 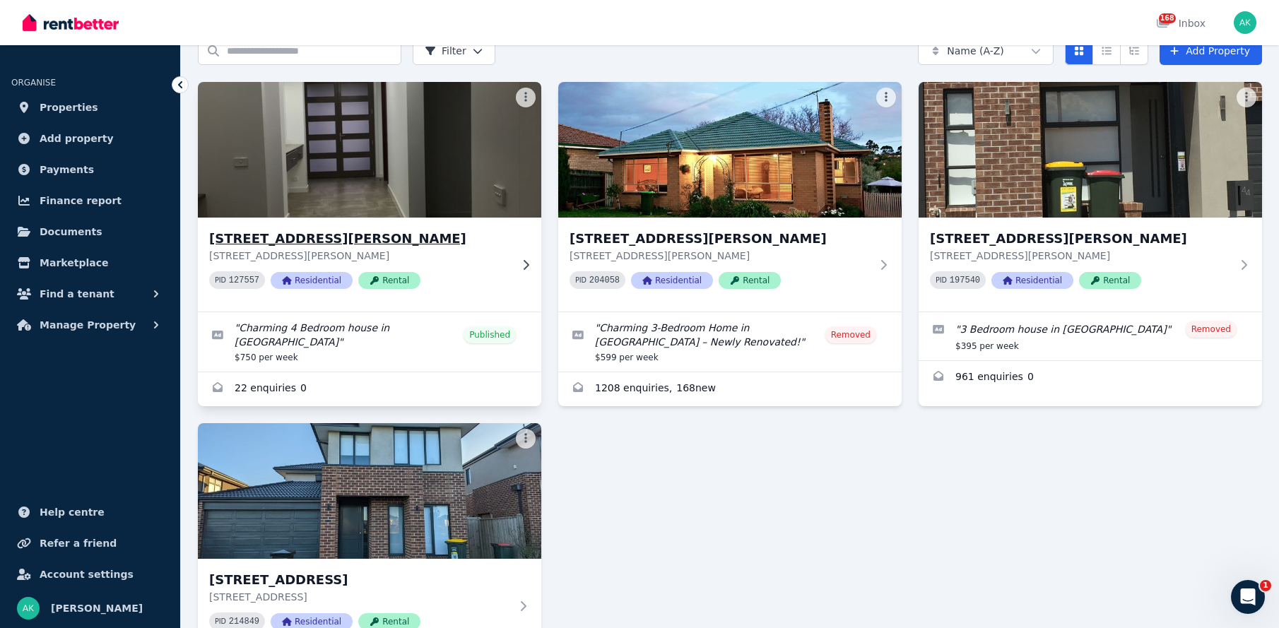 What do you see at coordinates (76, 138) in the screenshot?
I see `span: Add property` at bounding box center [76, 138].